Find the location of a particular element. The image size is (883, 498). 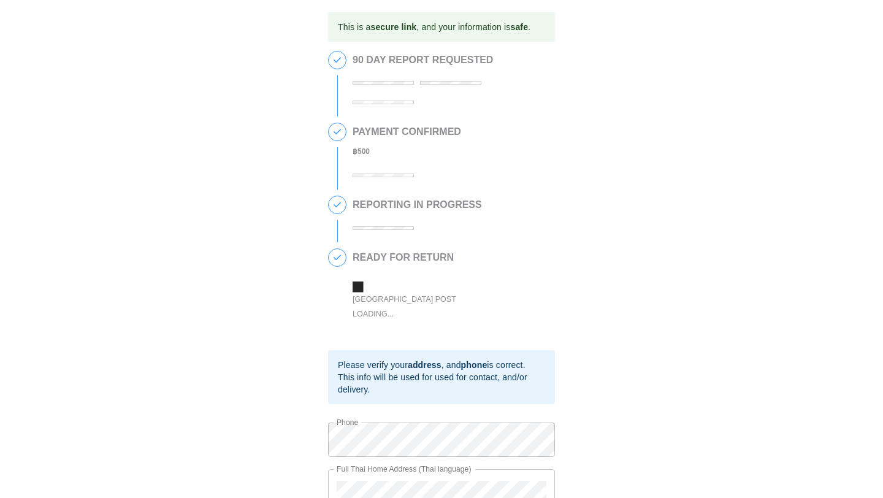

b: phone is located at coordinates (474, 365).